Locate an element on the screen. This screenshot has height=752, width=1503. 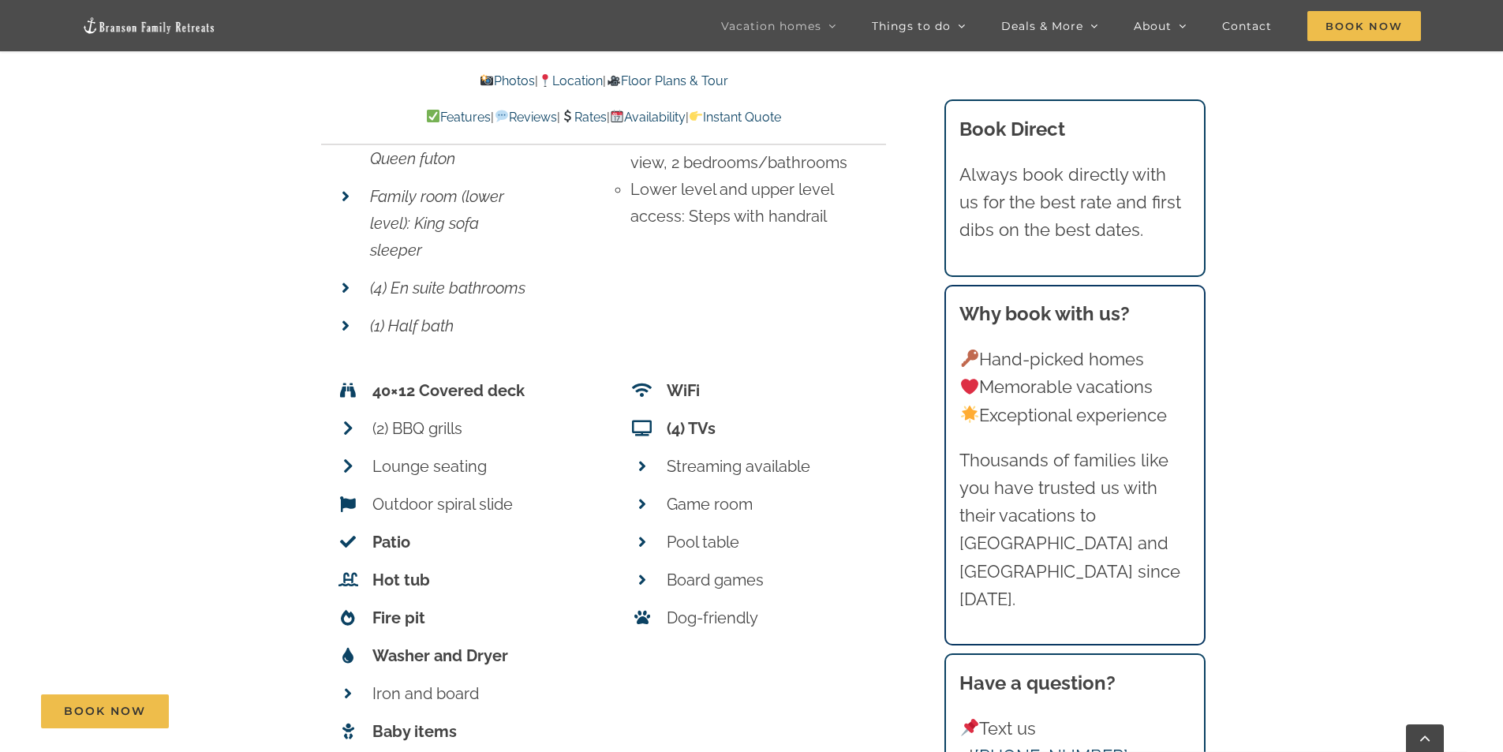
a: Instant Quote is located at coordinates (735, 117).